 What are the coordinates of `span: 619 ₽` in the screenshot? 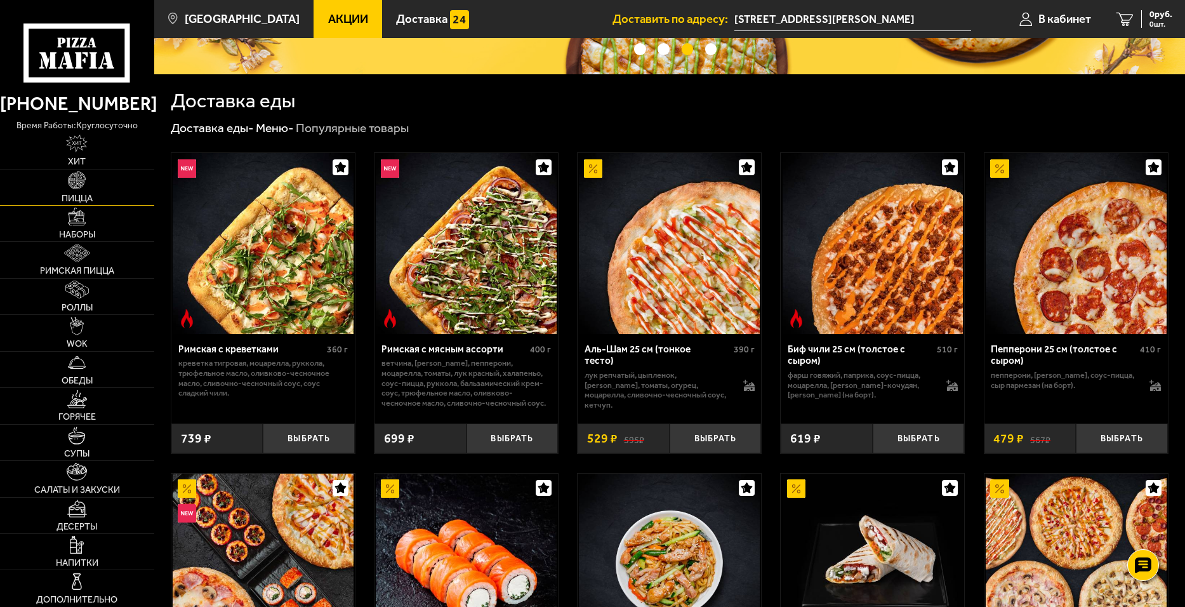 It's located at (806, 438).